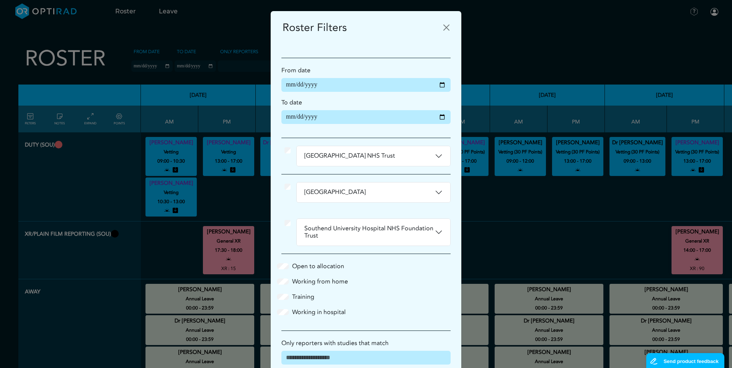 The image size is (732, 368). I want to click on button: Southend University Hospital NHS Foundation Trust, so click(373, 233).